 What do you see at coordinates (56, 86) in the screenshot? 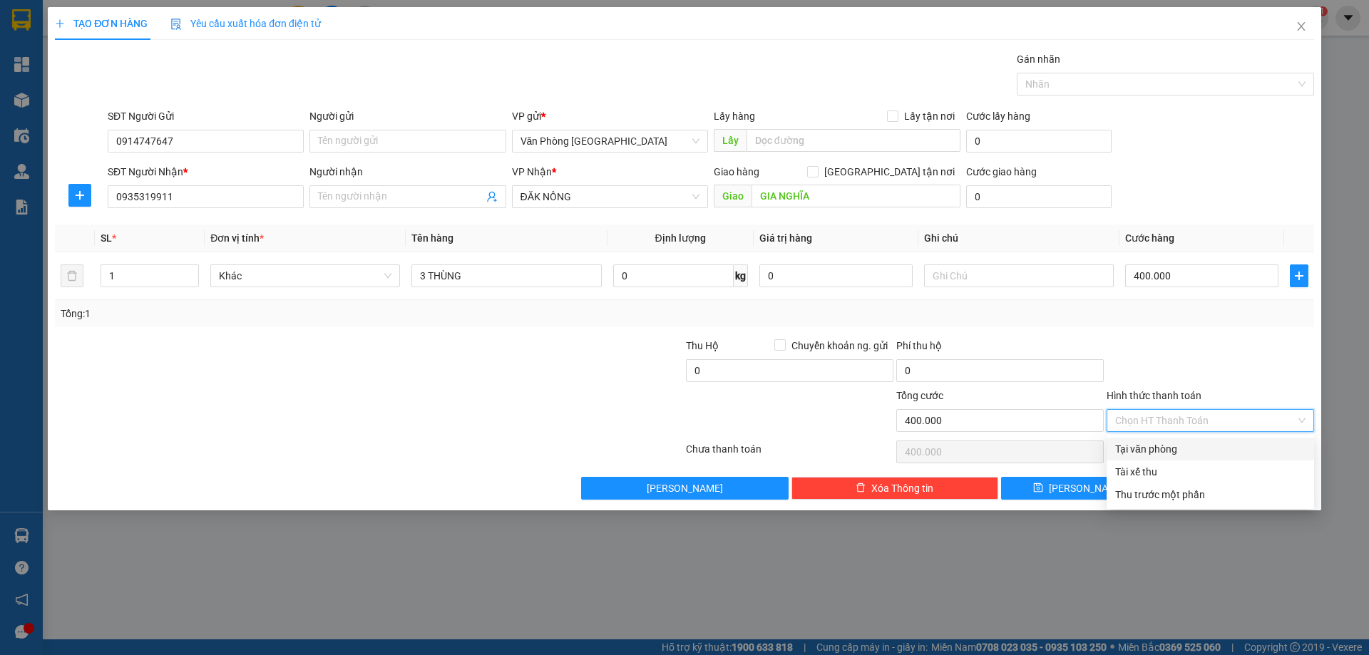
I see `img: logo` at bounding box center [56, 86].